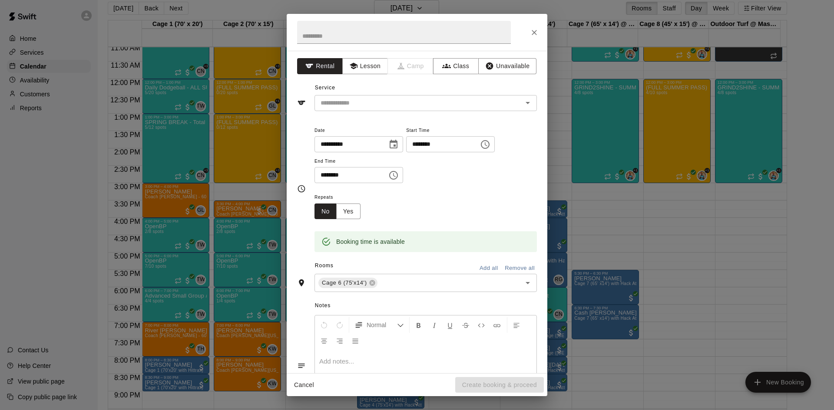 The width and height of the screenshot is (834, 410). What do you see at coordinates (324, 325) in the screenshot?
I see `button: Undo` at bounding box center [324, 325].